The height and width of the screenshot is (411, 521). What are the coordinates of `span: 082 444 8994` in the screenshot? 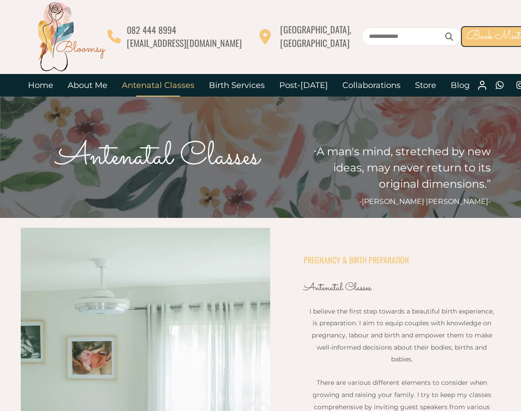 It's located at (152, 30).